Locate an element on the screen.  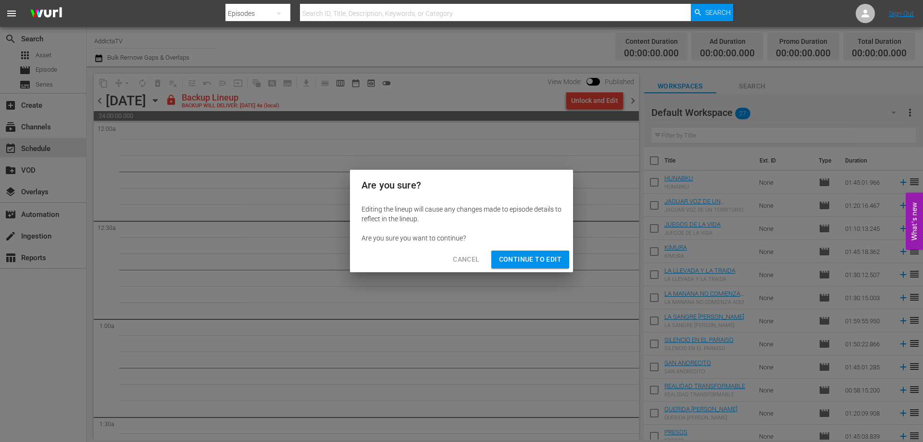
h2: Are you sure? is located at coordinates (462, 185).